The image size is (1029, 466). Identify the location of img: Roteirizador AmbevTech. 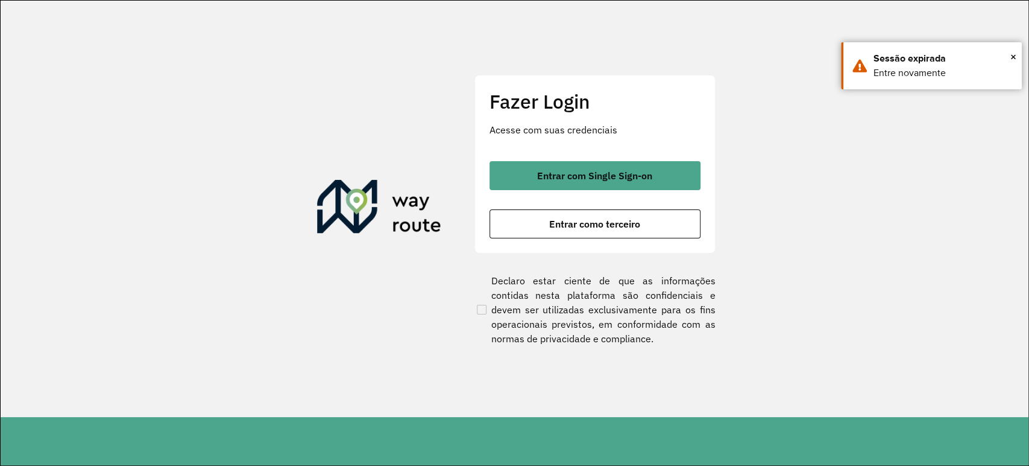
(379, 209).